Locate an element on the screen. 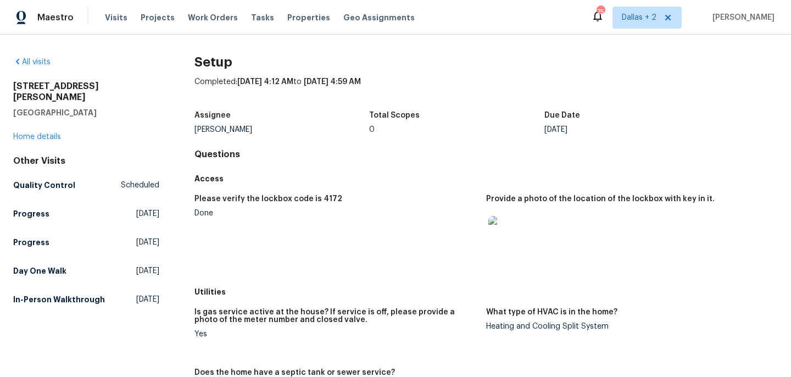  span: Projects is located at coordinates (158, 18).